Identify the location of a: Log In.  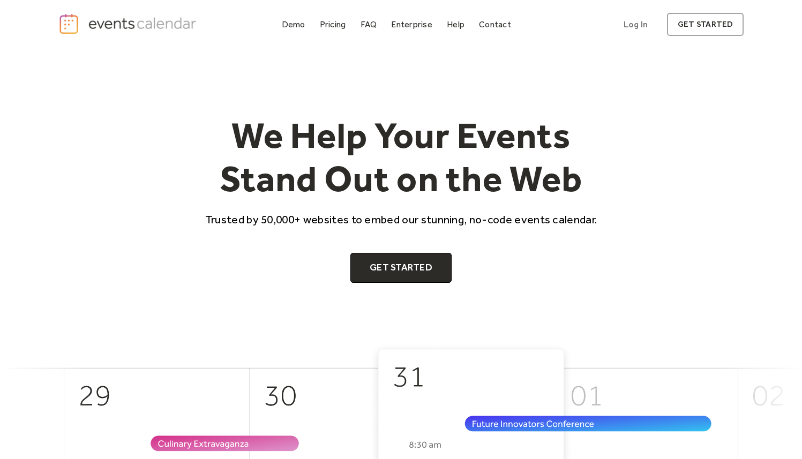
(635, 24).